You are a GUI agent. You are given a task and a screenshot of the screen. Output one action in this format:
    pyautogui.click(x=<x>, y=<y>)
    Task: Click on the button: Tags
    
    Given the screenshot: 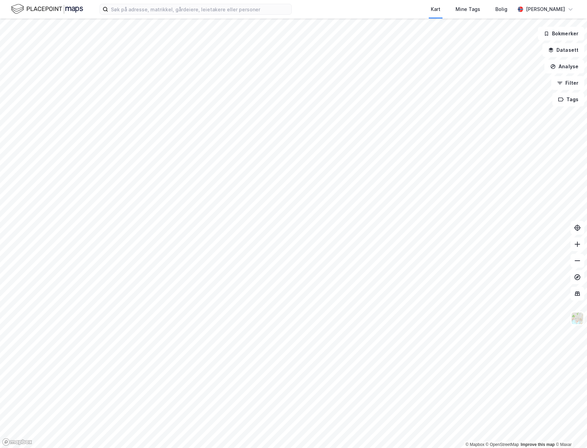 What is the action you would take?
    pyautogui.click(x=568, y=100)
    